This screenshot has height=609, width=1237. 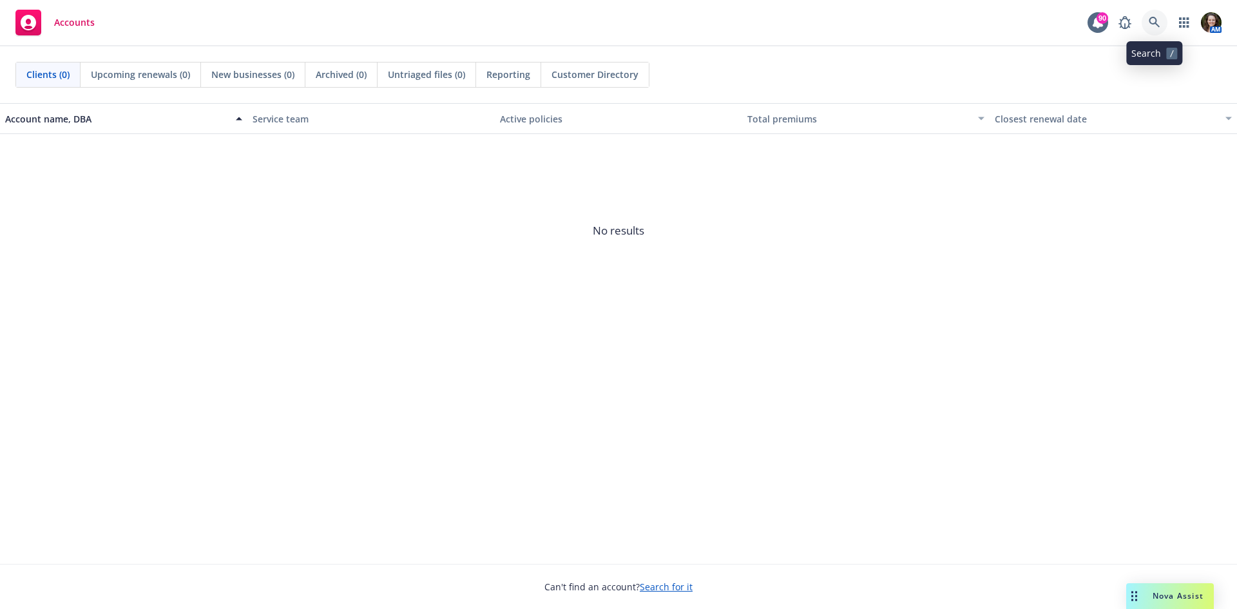 What do you see at coordinates (1211, 23) in the screenshot?
I see `img: photo` at bounding box center [1211, 23].